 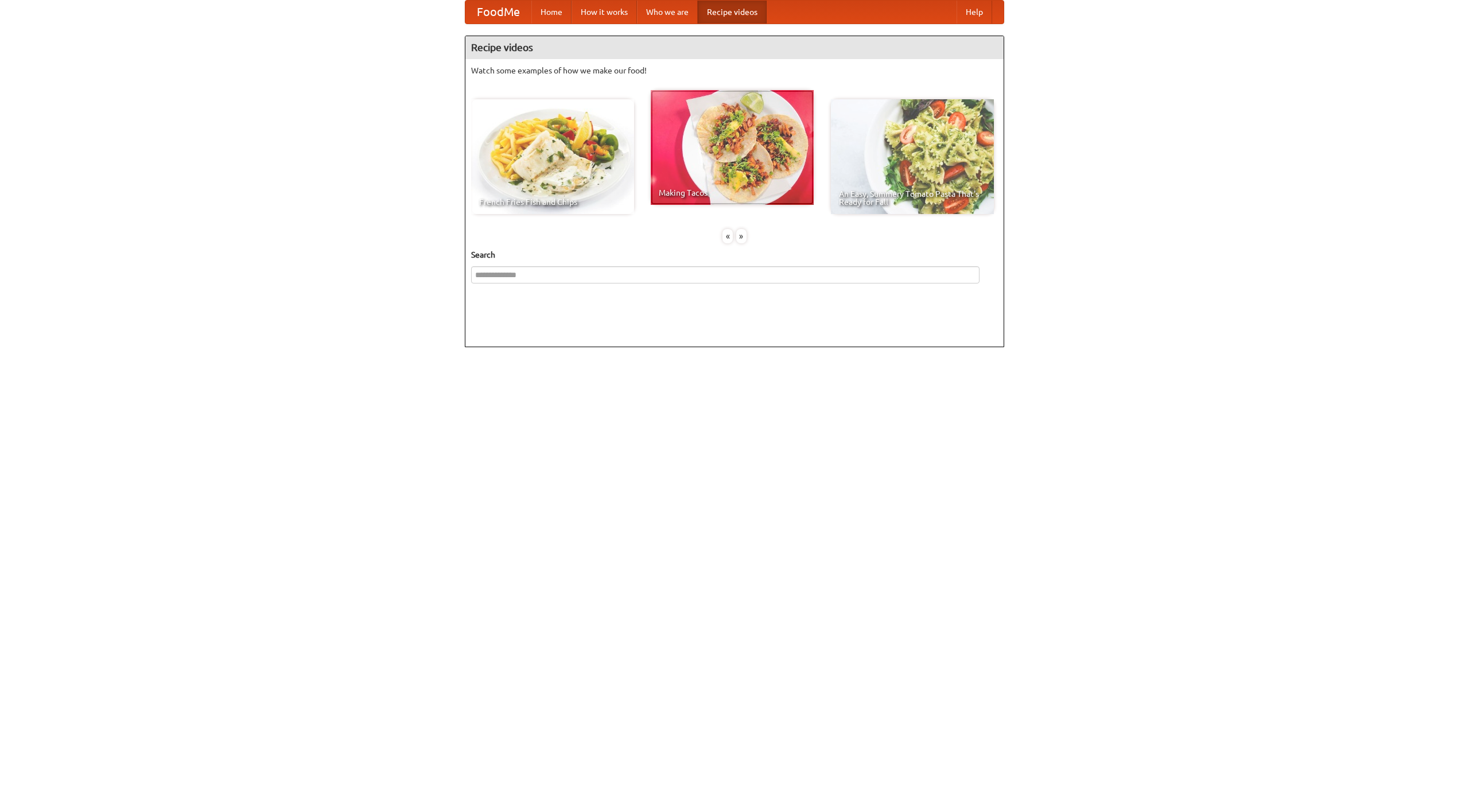 I want to click on a: Help, so click(x=975, y=12).